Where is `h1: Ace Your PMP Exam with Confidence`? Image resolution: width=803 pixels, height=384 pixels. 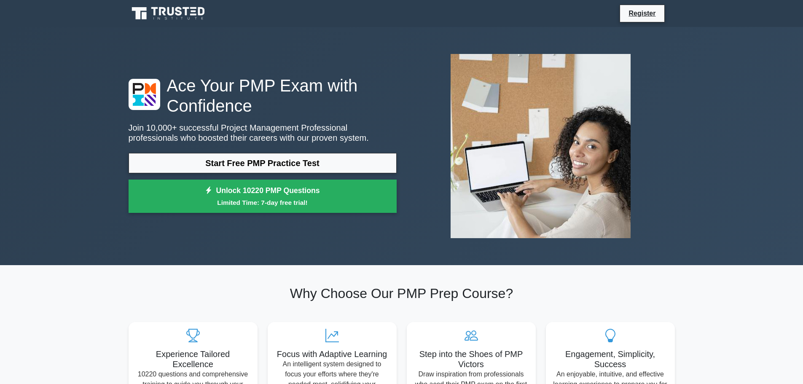 h1: Ace Your PMP Exam with Confidence is located at coordinates (262, 96).